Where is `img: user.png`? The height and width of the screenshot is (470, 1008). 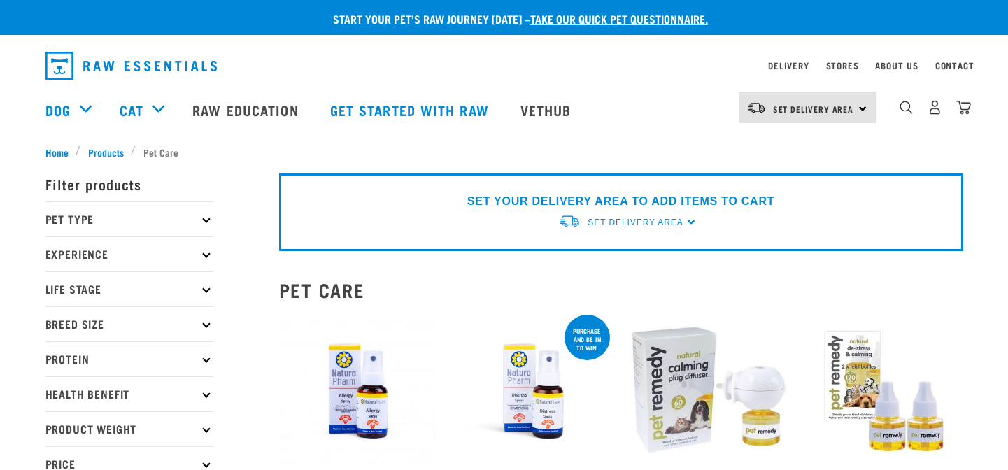 img: user.png is located at coordinates (935, 107).